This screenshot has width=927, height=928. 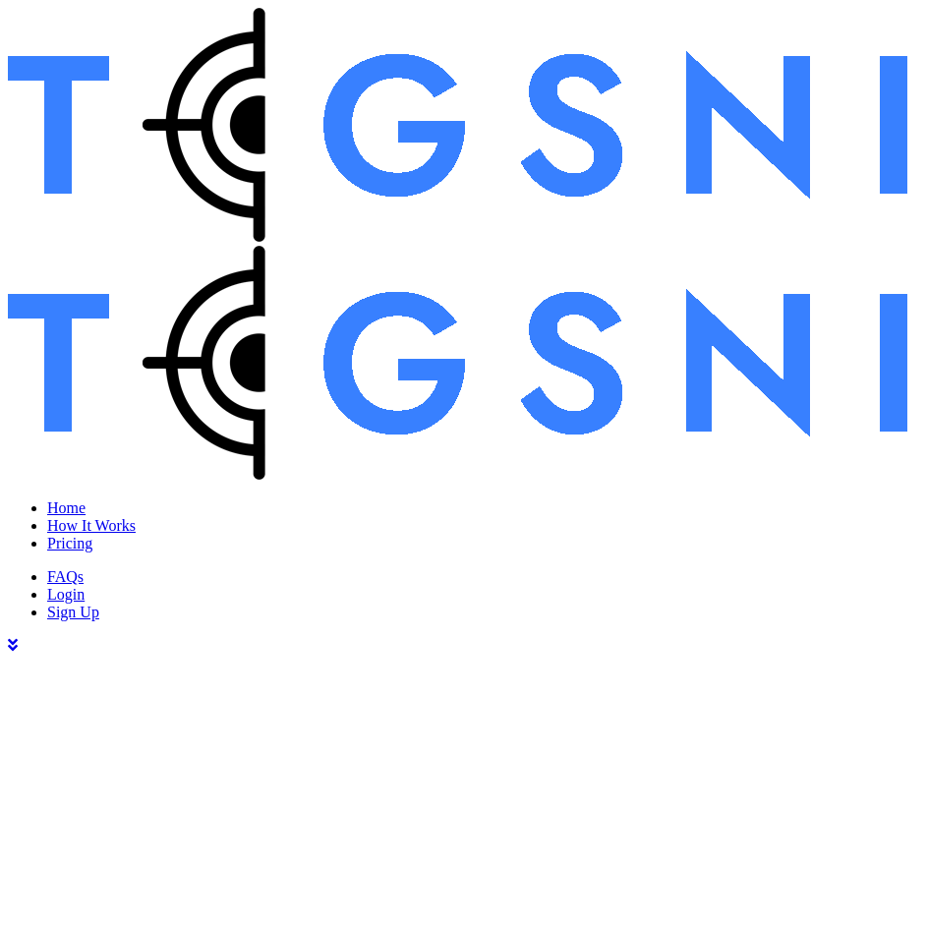 I want to click on div: Sign Up, so click(x=483, y=612).